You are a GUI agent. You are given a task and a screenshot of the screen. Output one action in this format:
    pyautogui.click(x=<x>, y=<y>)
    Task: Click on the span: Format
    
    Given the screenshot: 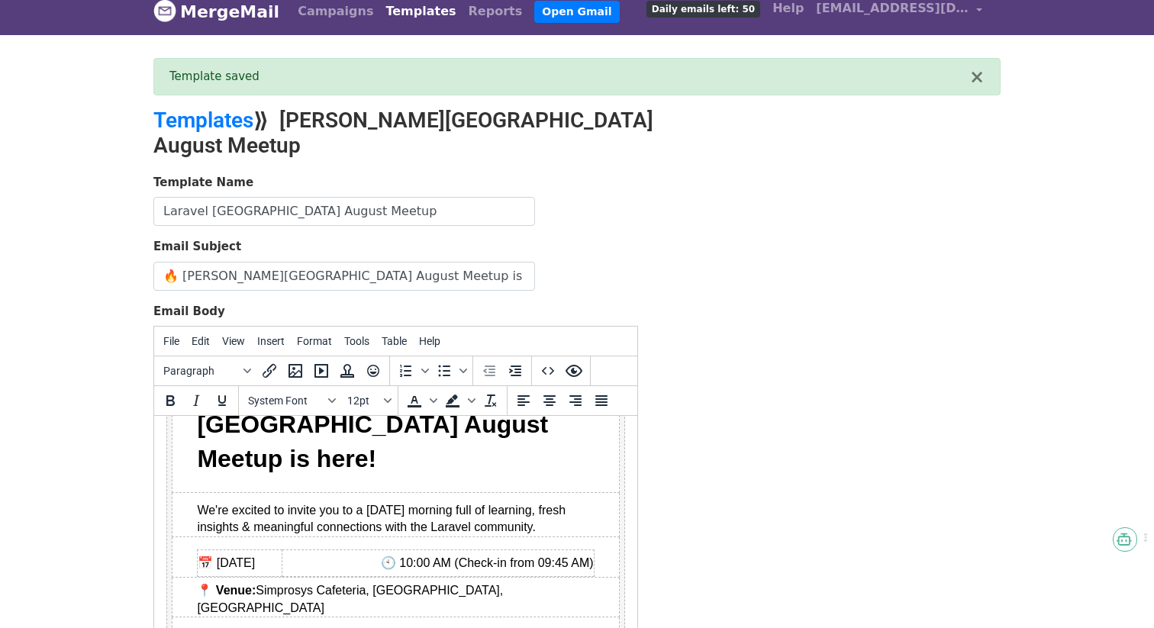 What is the action you would take?
    pyautogui.click(x=314, y=341)
    